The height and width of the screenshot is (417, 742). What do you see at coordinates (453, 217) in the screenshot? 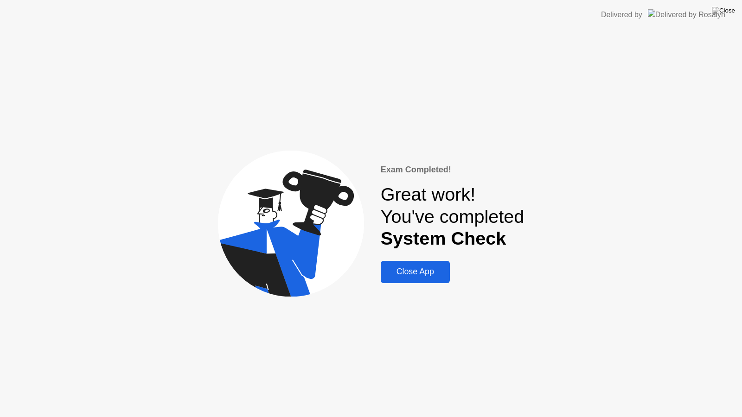
I see `div: Great work! You've completed` at bounding box center [453, 217].